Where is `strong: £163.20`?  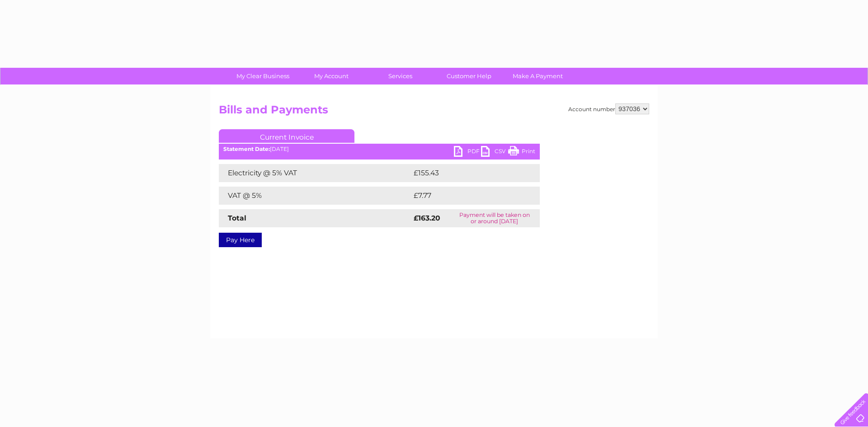 strong: £163.20 is located at coordinates (427, 218).